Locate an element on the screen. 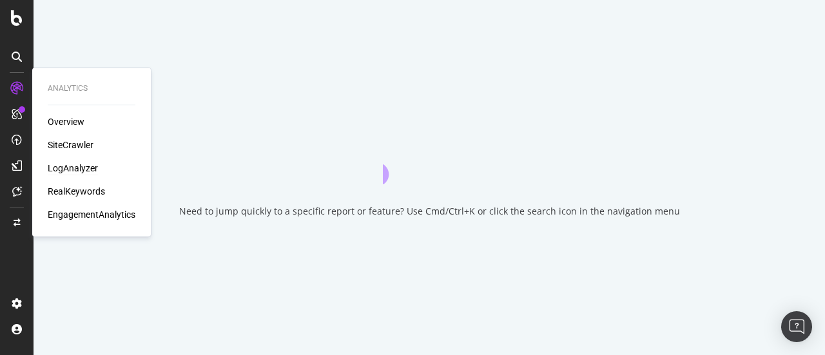 The height and width of the screenshot is (355, 825). div: Overview is located at coordinates (66, 122).